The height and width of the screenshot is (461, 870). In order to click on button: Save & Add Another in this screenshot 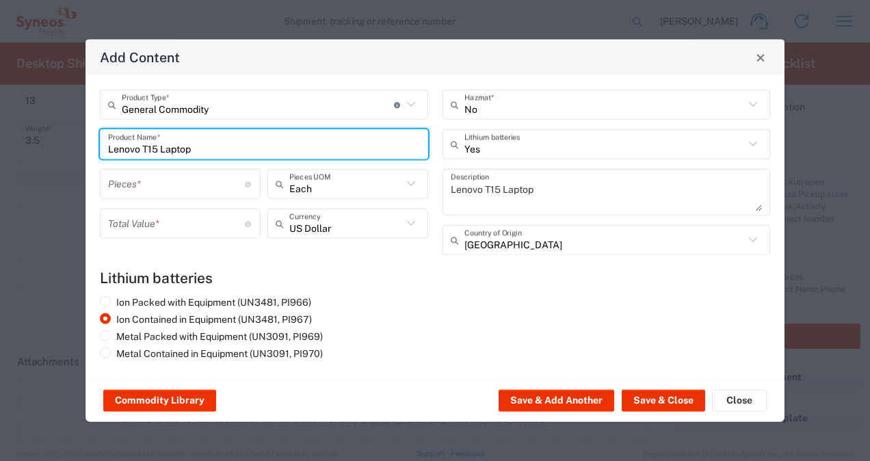, I will do `click(556, 401)`.